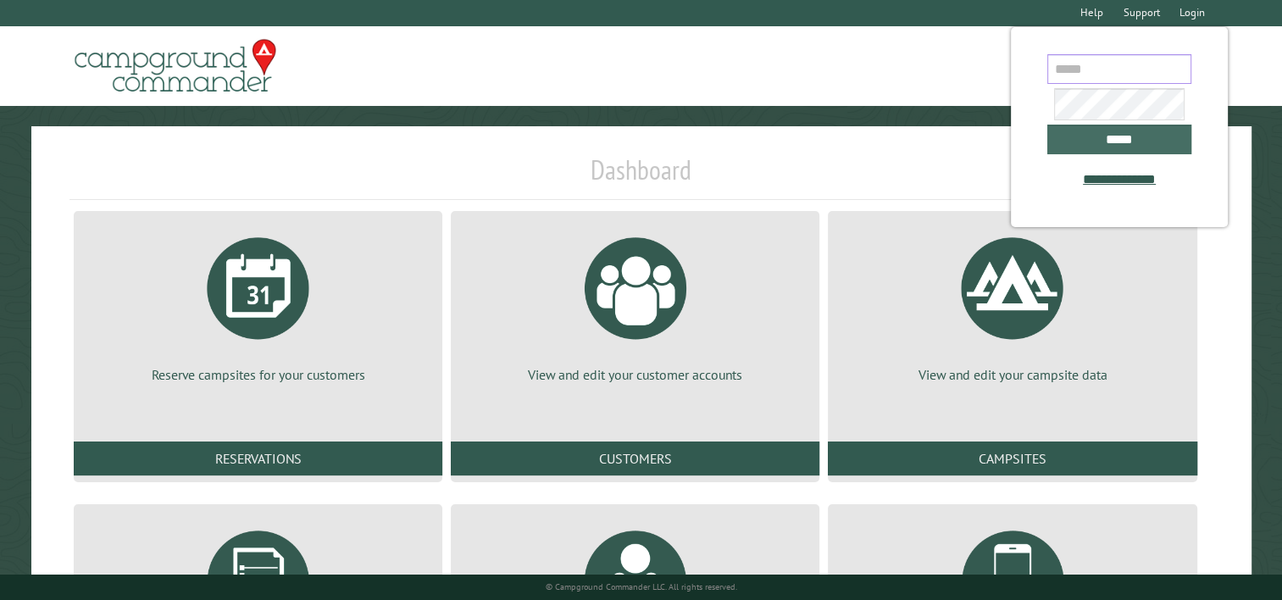 Image resolution: width=1282 pixels, height=600 pixels. Describe the element at coordinates (1011, 458) in the screenshot. I see `a: Campsites` at that location.